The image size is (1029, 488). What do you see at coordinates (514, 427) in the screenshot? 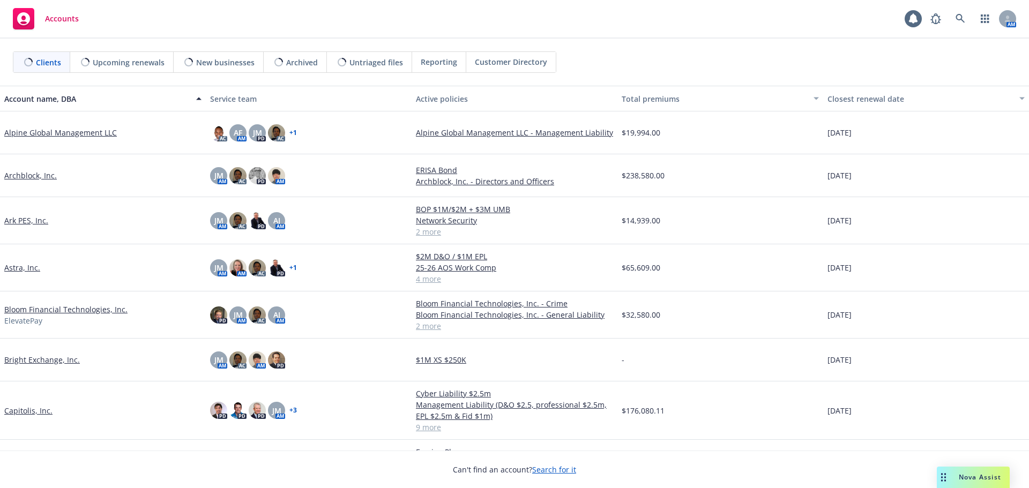
I see `a: 9 more` at bounding box center [514, 427].